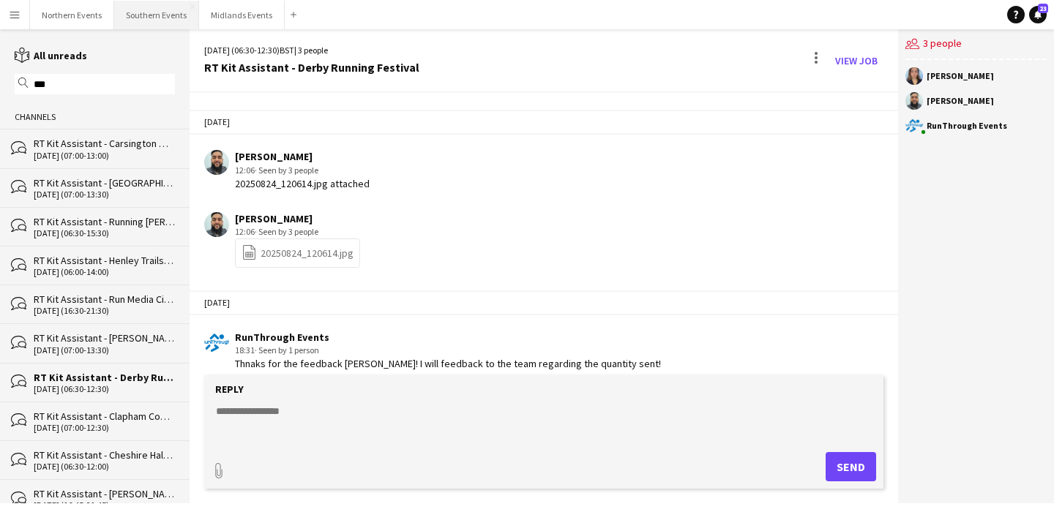 The image size is (1054, 512). What do you see at coordinates (448, 351) in the screenshot?
I see `div: 18:31` at bounding box center [448, 351].